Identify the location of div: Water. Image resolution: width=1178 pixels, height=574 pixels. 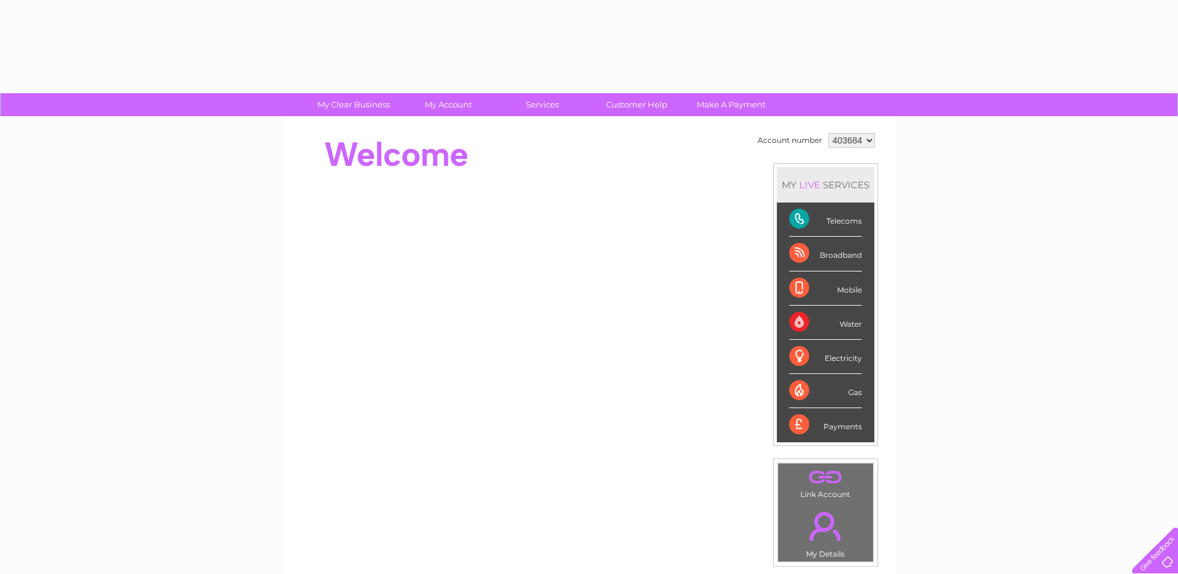
(826, 322).